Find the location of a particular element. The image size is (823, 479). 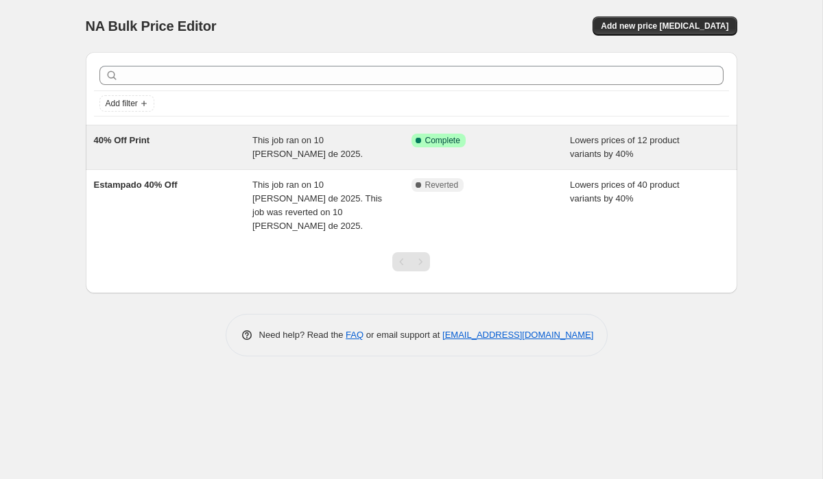

span: Estampado 40% Off is located at coordinates (136, 184).